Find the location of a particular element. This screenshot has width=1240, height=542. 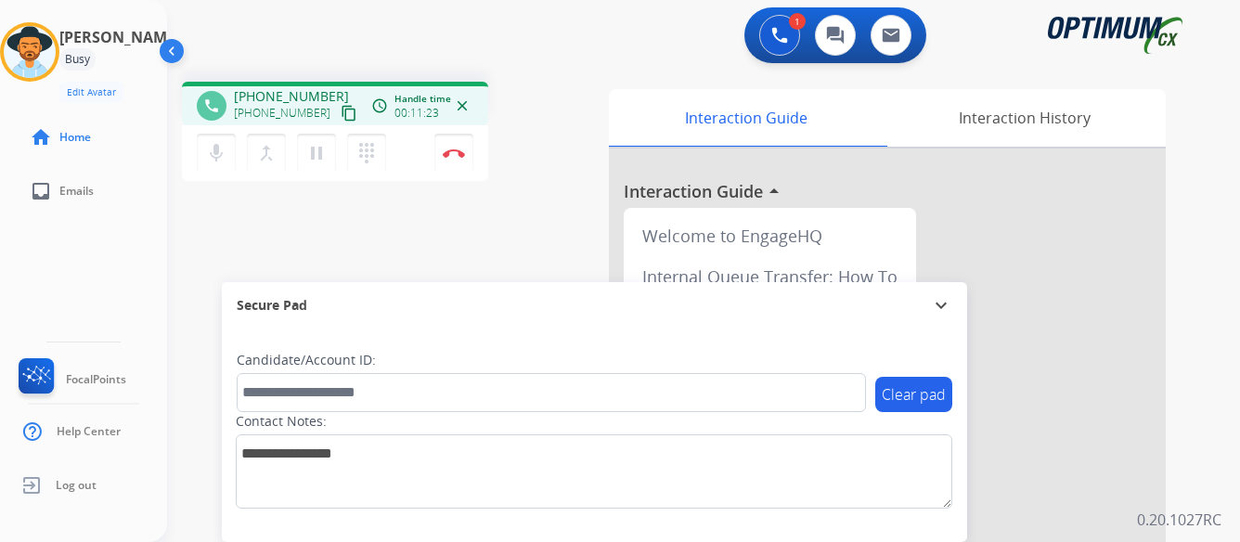

div: Interaction Guide is located at coordinates (745, 118).